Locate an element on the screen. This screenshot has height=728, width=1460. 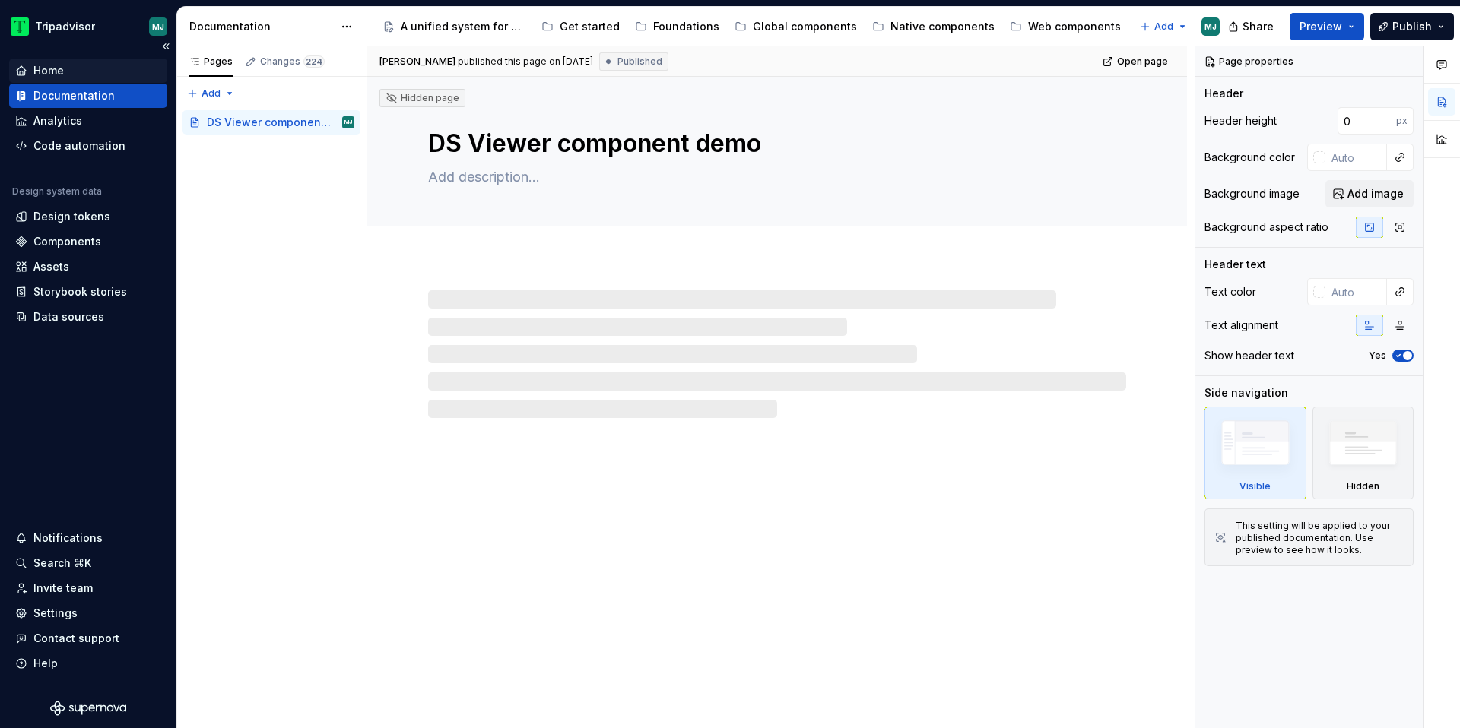
div: Contact support is located at coordinates (76, 639).